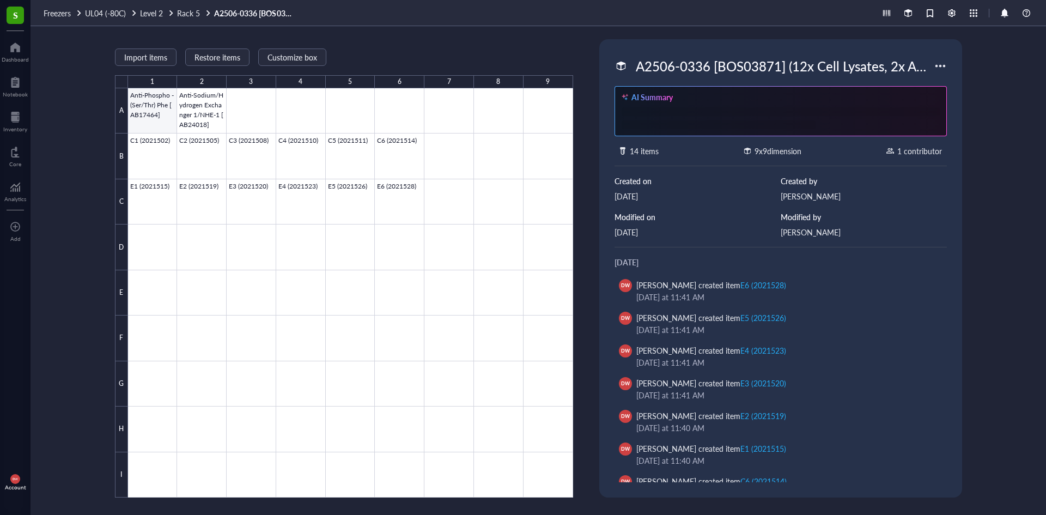 The height and width of the screenshot is (515, 1046). Describe the element at coordinates (152, 13) in the screenshot. I see `span: Level 2` at that location.